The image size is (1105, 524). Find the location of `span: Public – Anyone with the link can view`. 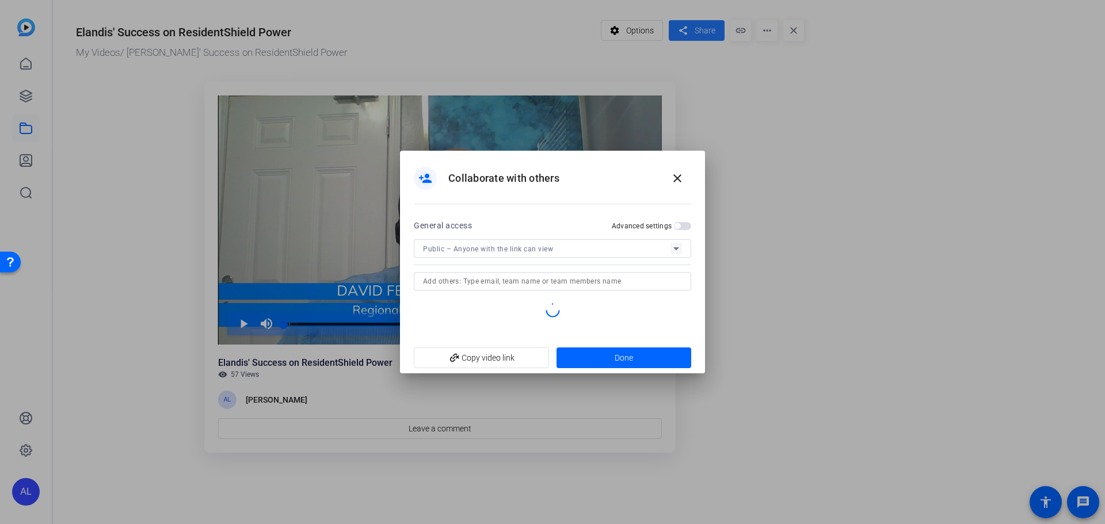

span: Public – Anyone with the link can view is located at coordinates (488, 249).